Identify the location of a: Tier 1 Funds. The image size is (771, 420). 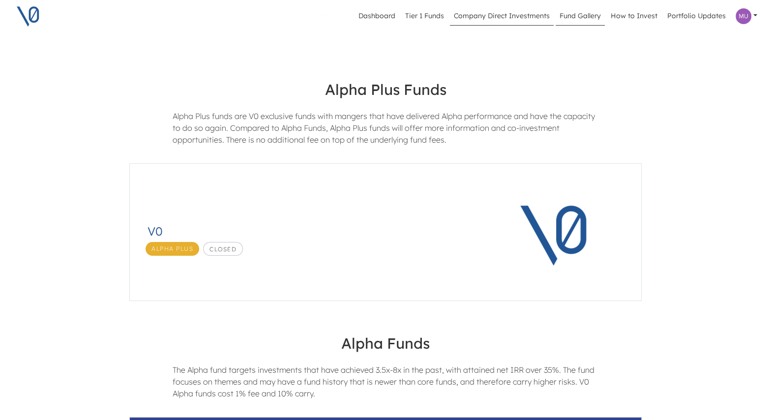
(424, 16).